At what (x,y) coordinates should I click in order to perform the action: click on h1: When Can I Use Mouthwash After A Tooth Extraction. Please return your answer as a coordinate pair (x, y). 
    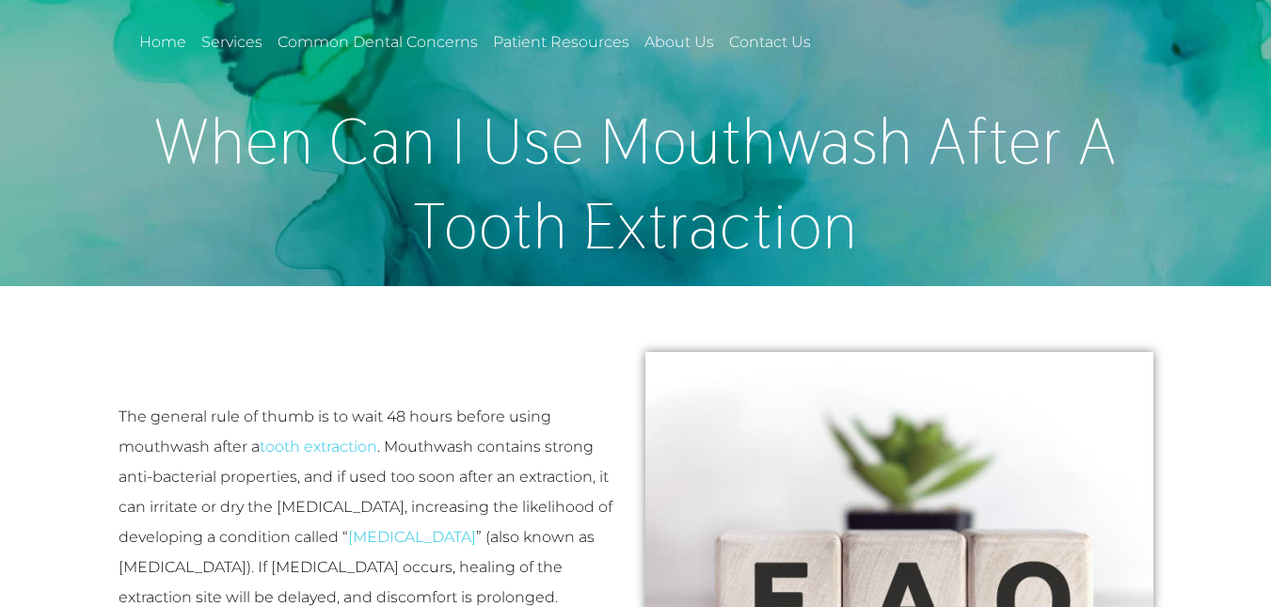
    Looking at the image, I should click on (636, 183).